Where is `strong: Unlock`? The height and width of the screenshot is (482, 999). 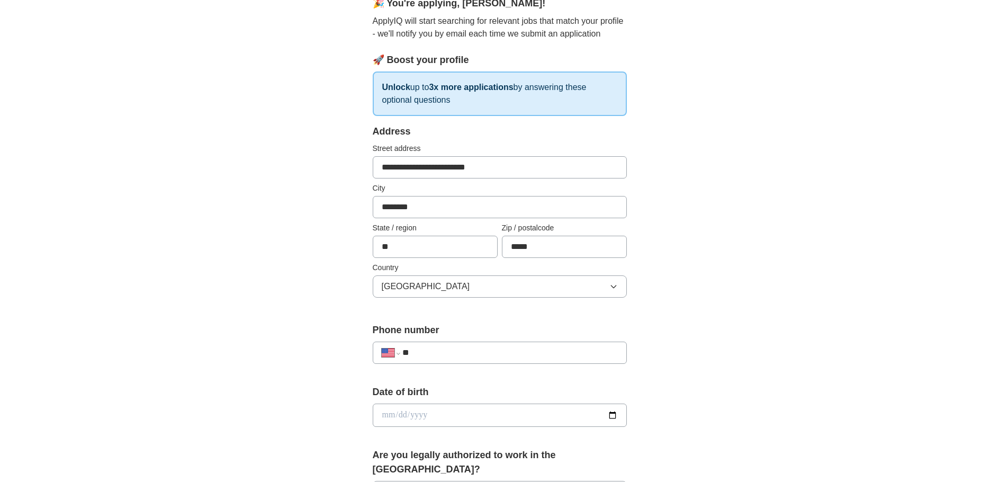 strong: Unlock is located at coordinates (396, 87).